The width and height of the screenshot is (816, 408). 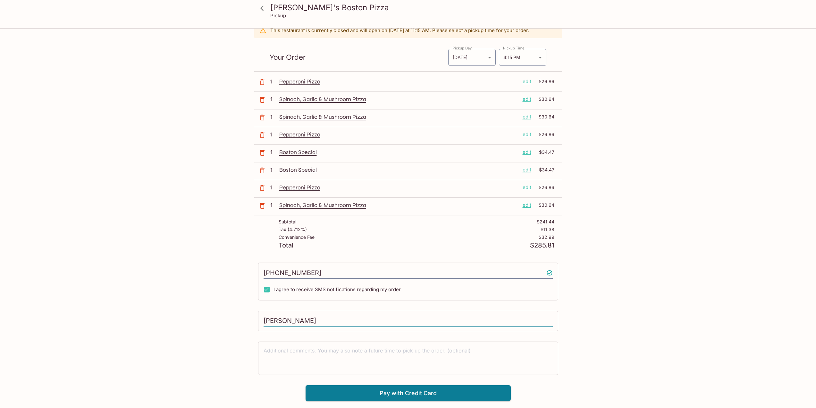 I want to click on div: 4:15 PM, so click(x=523, y=57).